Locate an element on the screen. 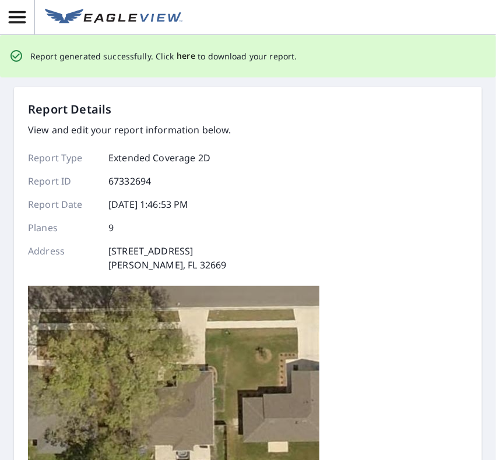 The height and width of the screenshot is (460, 496). p: 9 is located at coordinates (111, 228).